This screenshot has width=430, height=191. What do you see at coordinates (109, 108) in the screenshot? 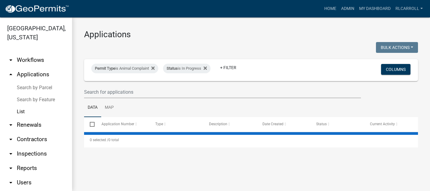
I see `a: Map` at bounding box center [109, 108].